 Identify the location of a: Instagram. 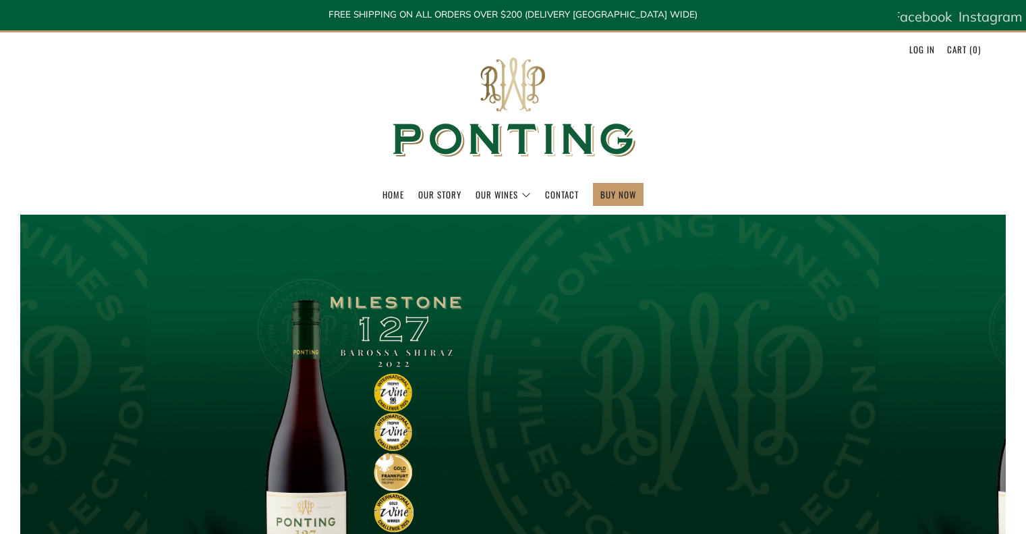
(990, 17).